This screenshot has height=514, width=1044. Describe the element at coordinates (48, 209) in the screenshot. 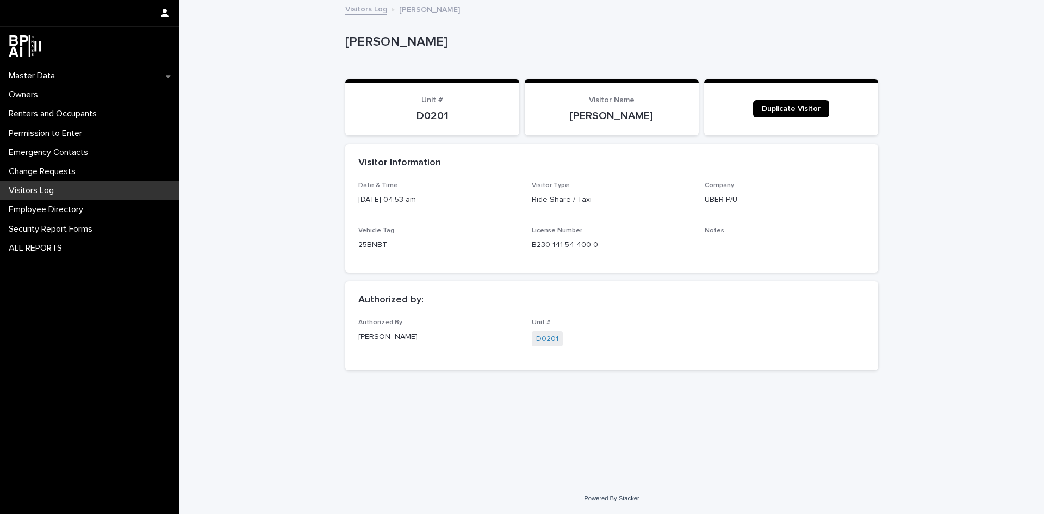

I see `p: Employee Directory` at that location.